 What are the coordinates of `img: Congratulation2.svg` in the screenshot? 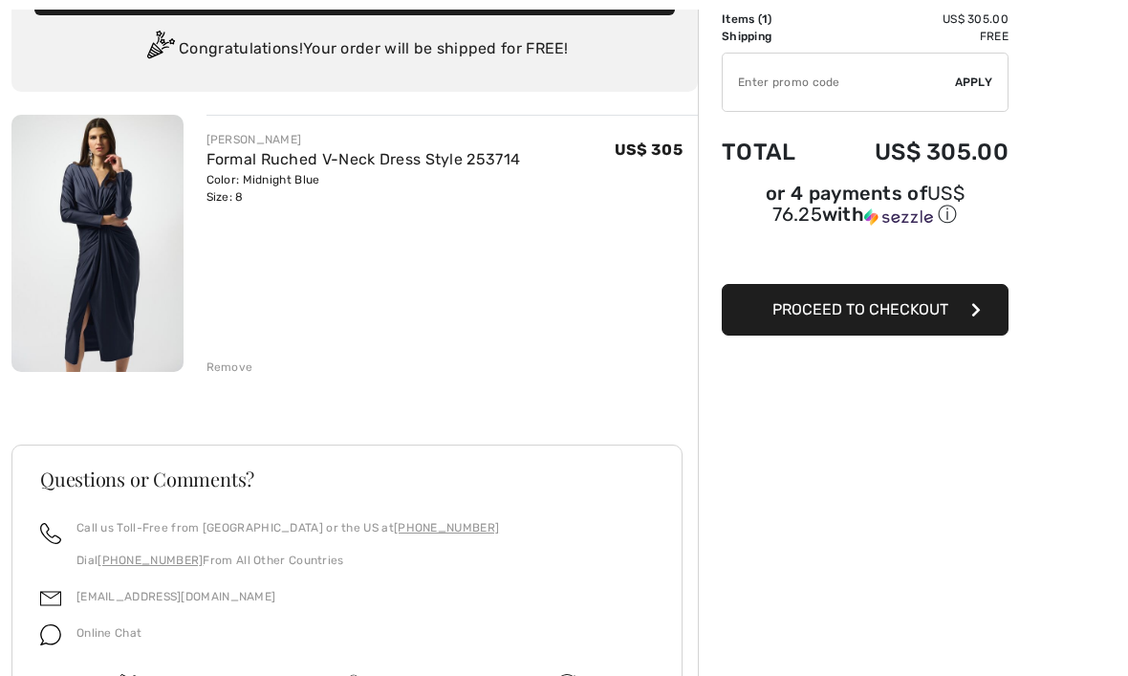 It's located at (160, 50).